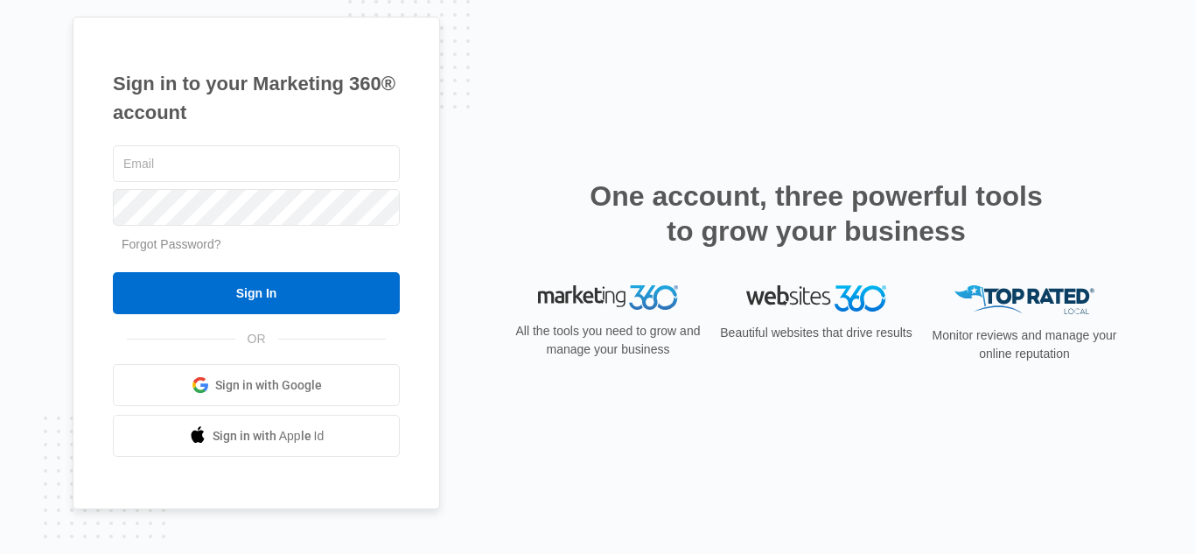 This screenshot has height=554, width=1195. Describe the element at coordinates (256, 293) in the screenshot. I see `input: Sign In` at that location.